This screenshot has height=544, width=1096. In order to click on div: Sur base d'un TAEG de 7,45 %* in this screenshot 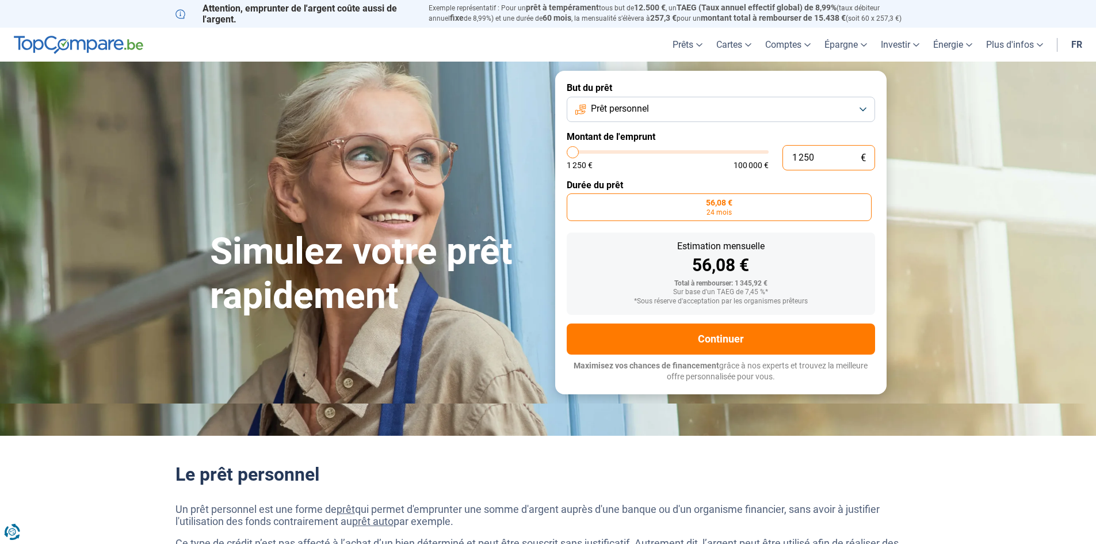, I will do `click(721, 292)`.